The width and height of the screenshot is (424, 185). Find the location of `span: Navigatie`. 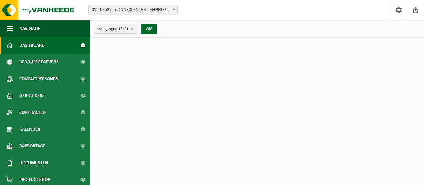

span: Navigatie is located at coordinates (30, 28).